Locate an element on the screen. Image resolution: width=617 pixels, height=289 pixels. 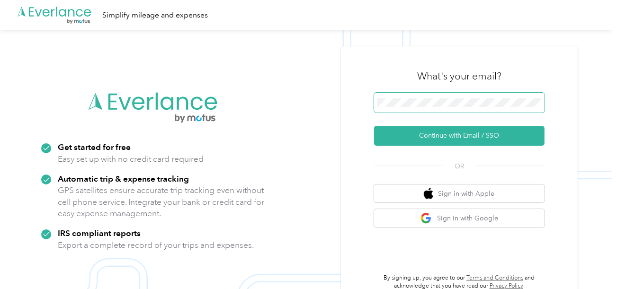
strong: Get started for free is located at coordinates (94, 147).